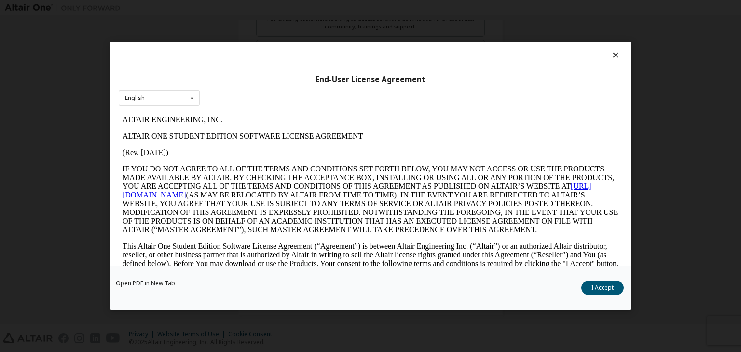  I want to click on a: Open PDF in New Tab, so click(145, 284).